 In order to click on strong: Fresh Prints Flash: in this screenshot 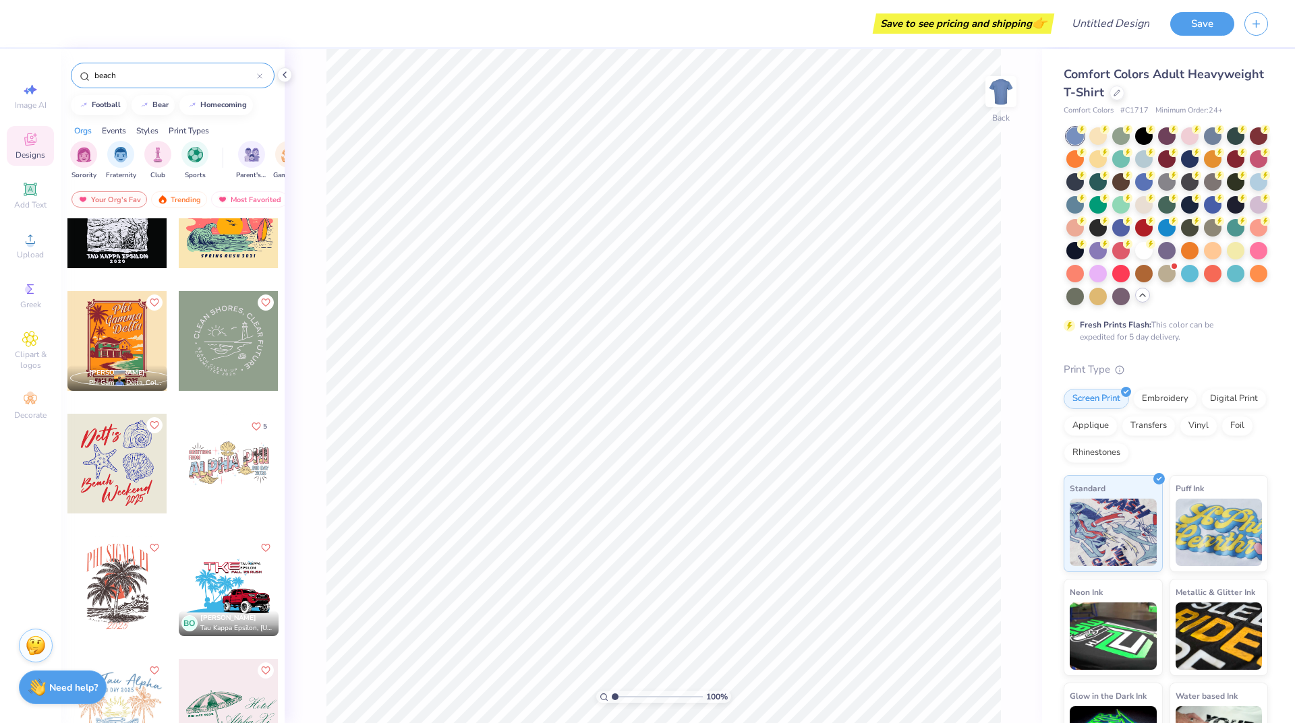, I will do `click(1115, 325)`.